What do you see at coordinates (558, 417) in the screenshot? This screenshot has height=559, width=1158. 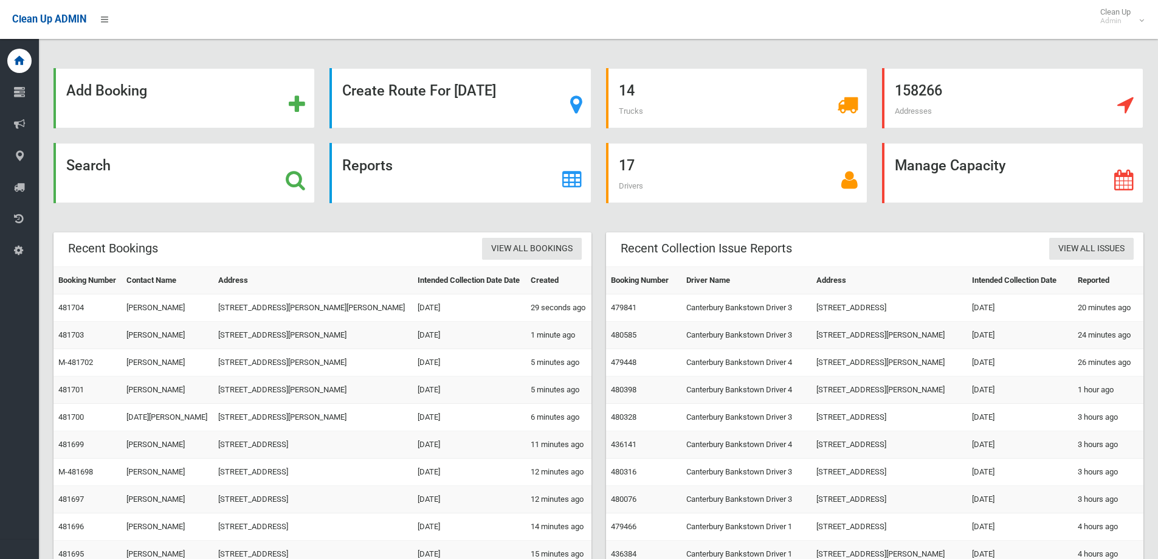 I see `td: 6 minutes ago` at bounding box center [558, 417].